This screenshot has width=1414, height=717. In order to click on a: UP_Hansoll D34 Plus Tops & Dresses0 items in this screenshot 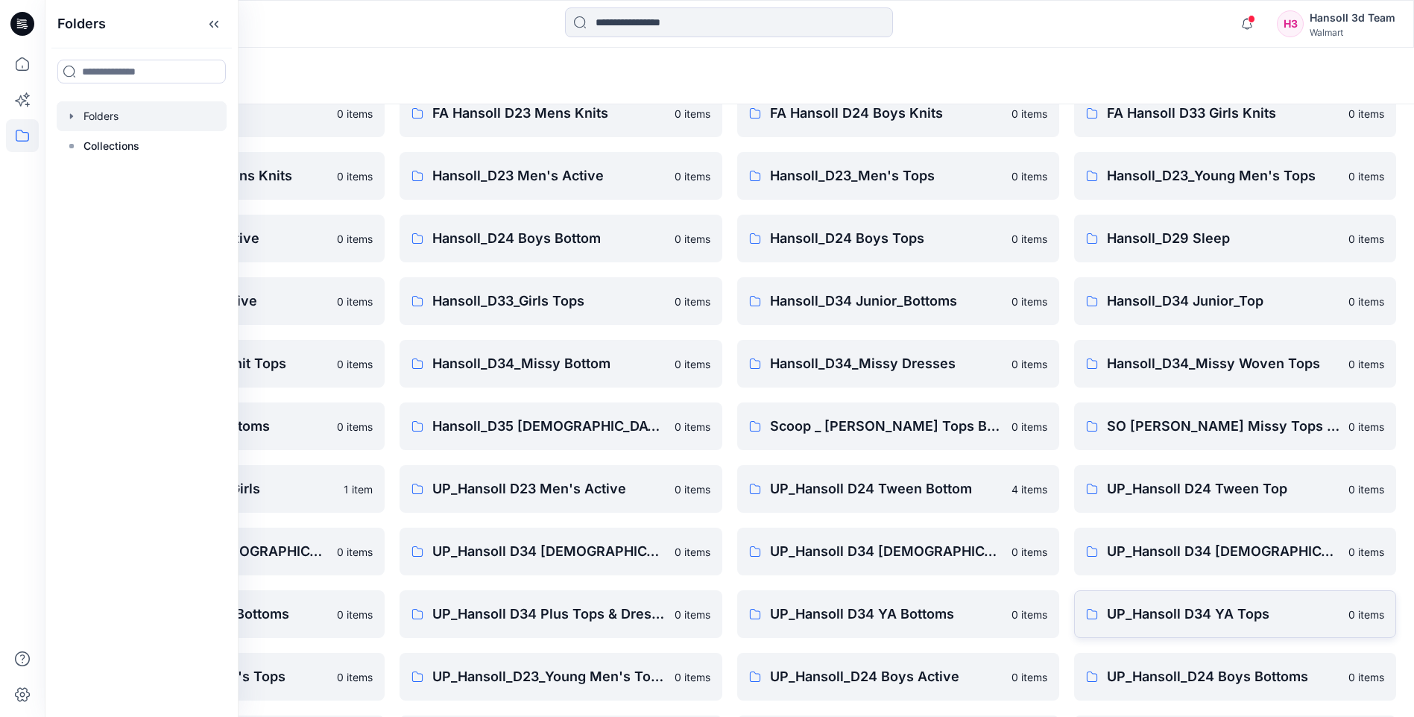, I will do `click(560, 614)`.